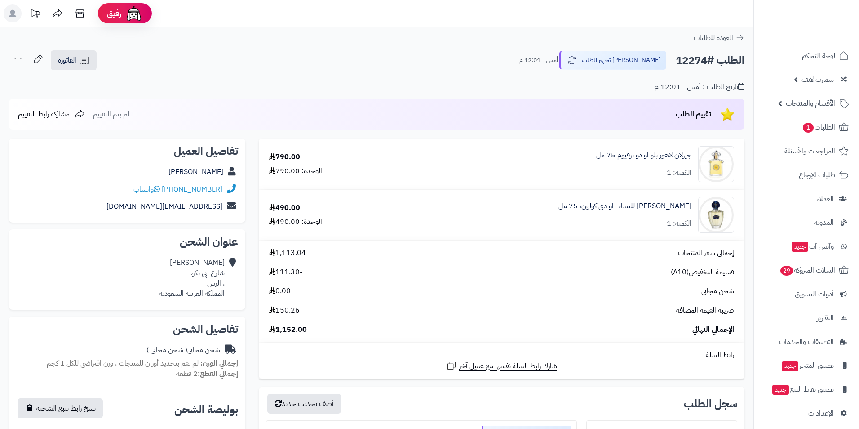  What do you see at coordinates (644, 155) in the screenshot?
I see `a: جيرلان لاهور بلو او دو برفيوم 75 مل` at bounding box center [644, 155].